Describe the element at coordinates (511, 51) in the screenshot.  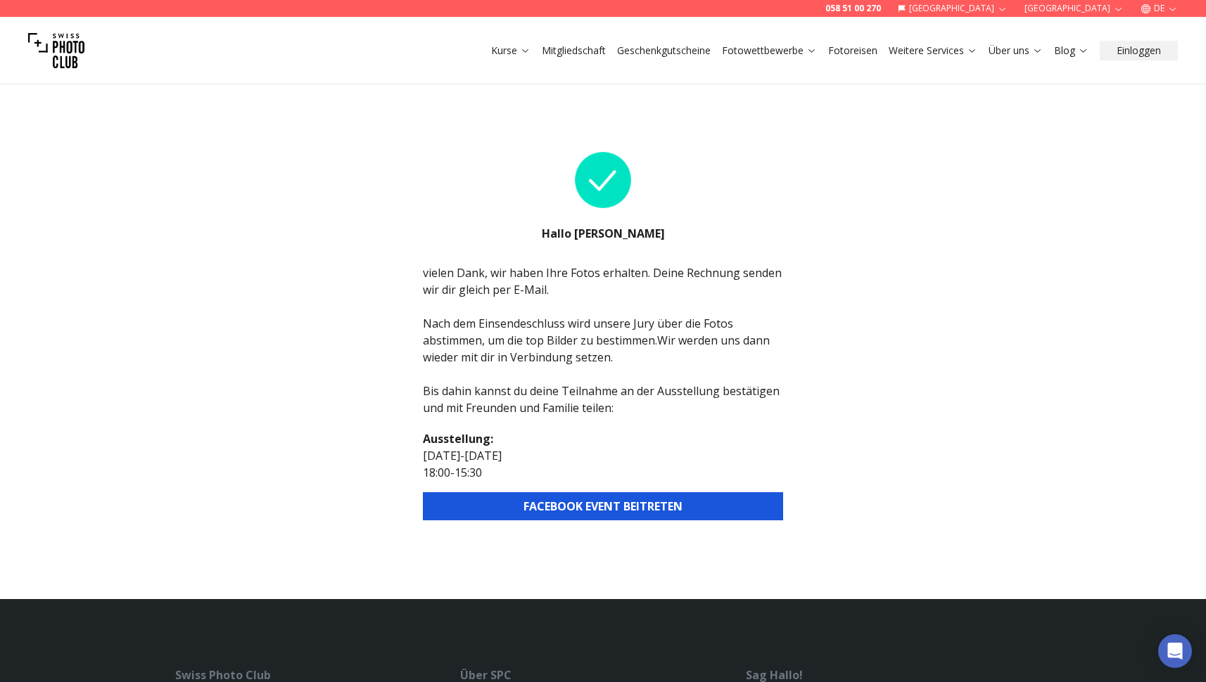
I see `button: Kurse` at that location.